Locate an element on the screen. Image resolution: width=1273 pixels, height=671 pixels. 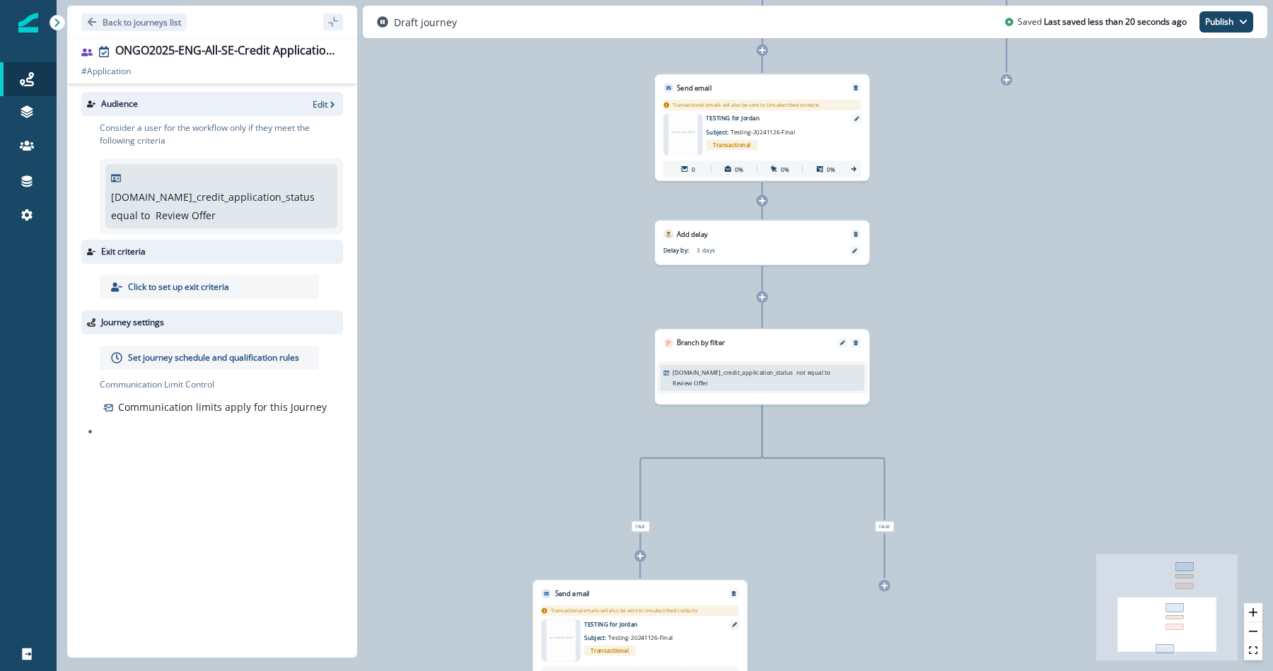
p: Exit criteria is located at coordinates (123, 252).